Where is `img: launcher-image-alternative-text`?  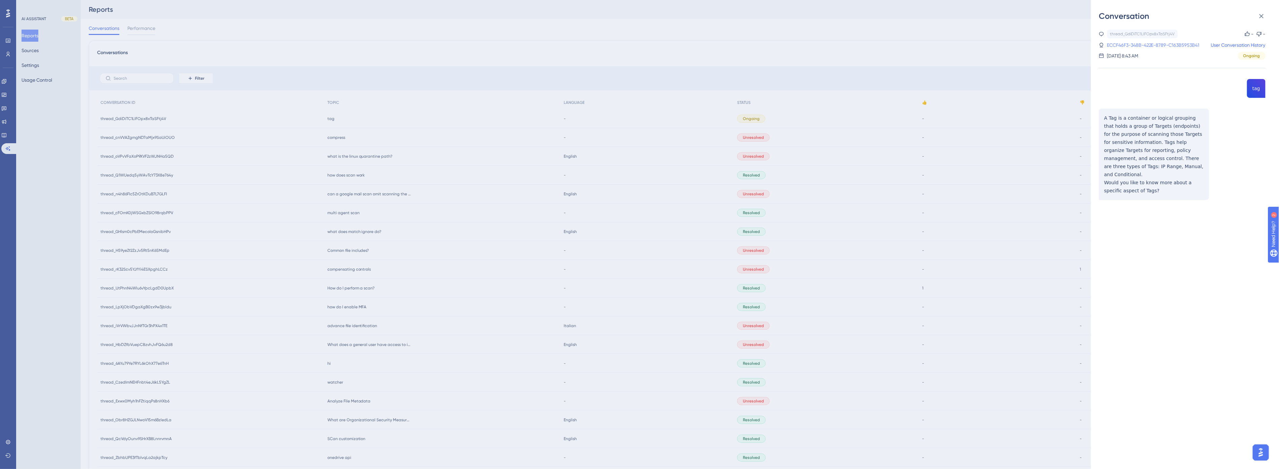
img: launcher-image-alternative-text is located at coordinates (10, 10).